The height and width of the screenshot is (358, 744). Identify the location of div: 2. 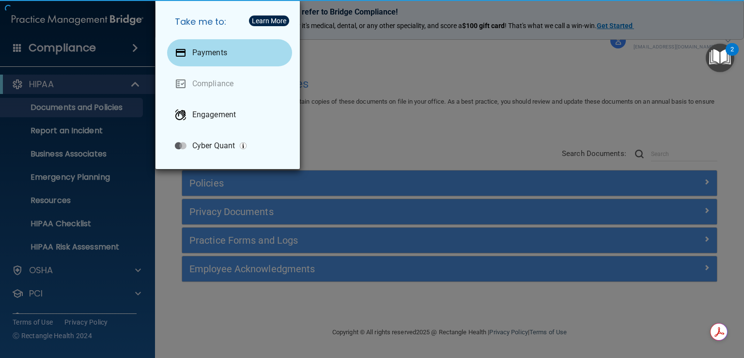
(731, 56).